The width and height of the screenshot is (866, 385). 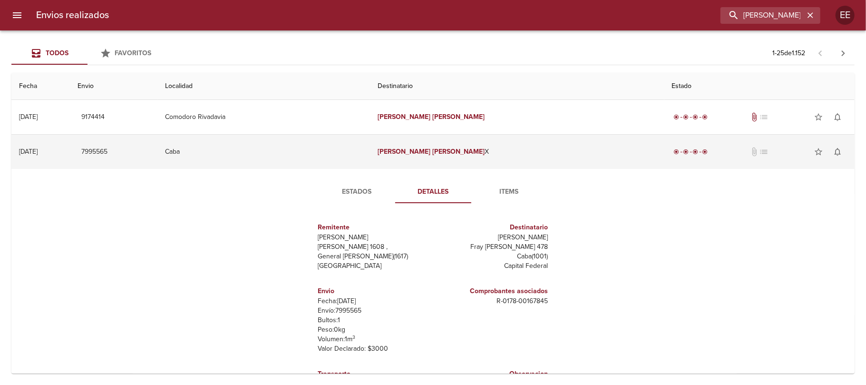 I want to click on p: 1 - 25 de 1.152, so click(x=789, y=53).